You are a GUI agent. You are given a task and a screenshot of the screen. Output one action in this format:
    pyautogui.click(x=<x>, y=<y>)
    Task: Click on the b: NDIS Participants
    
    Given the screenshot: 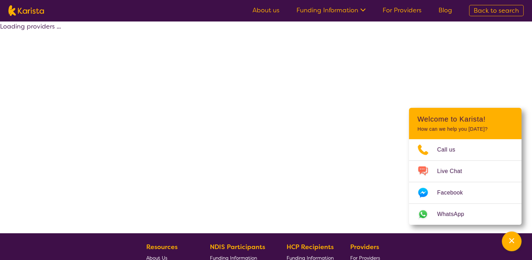 What is the action you would take?
    pyautogui.click(x=237, y=247)
    